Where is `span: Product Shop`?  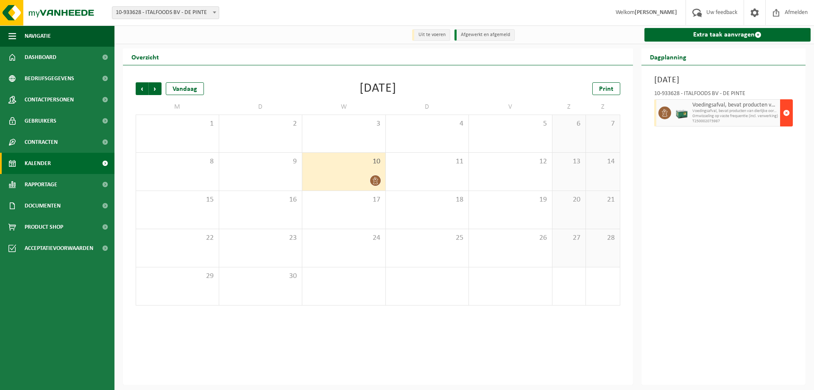 span: Product Shop is located at coordinates (44, 227).